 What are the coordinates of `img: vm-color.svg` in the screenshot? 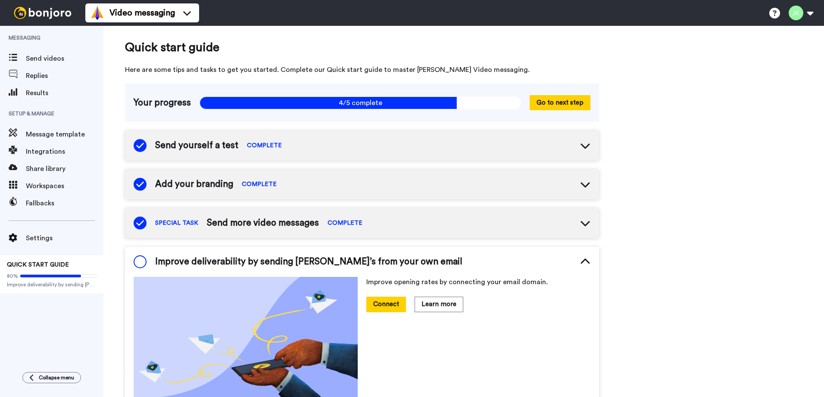 It's located at (97, 13).